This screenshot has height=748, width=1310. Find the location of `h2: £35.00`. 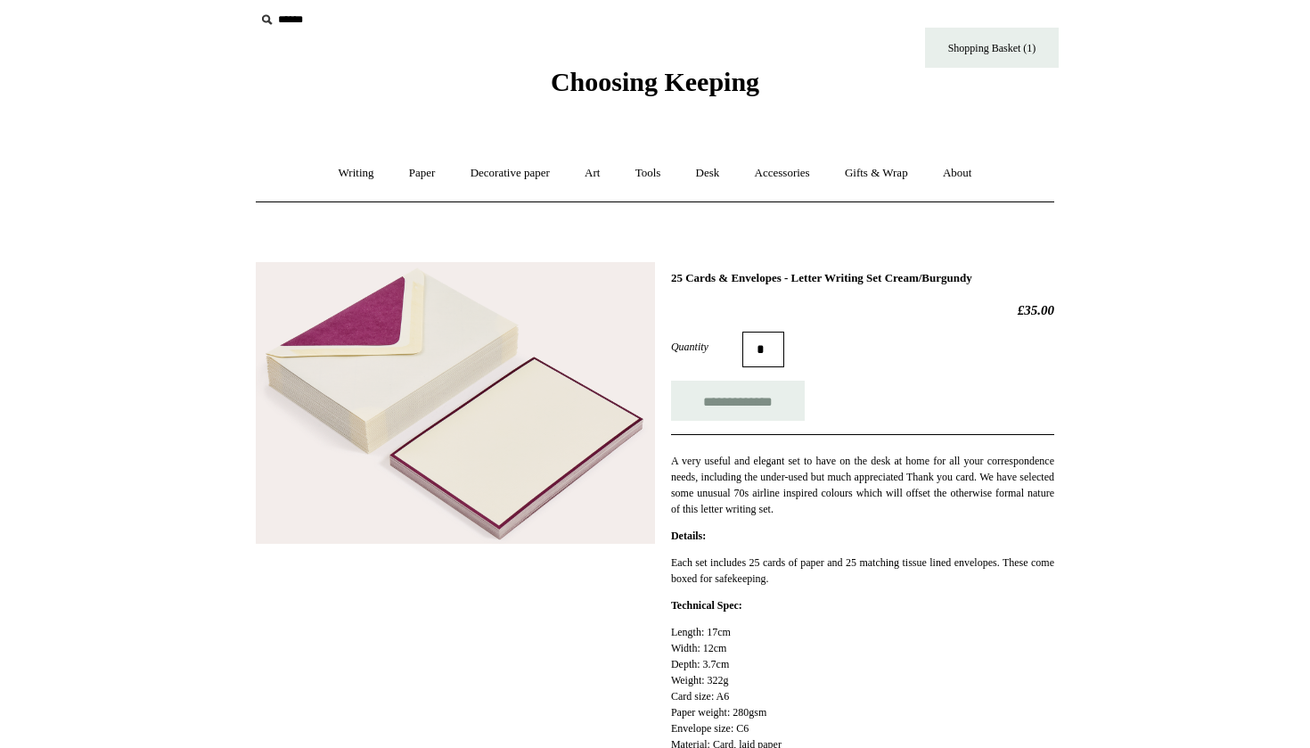

h2: £35.00 is located at coordinates (863, 310).